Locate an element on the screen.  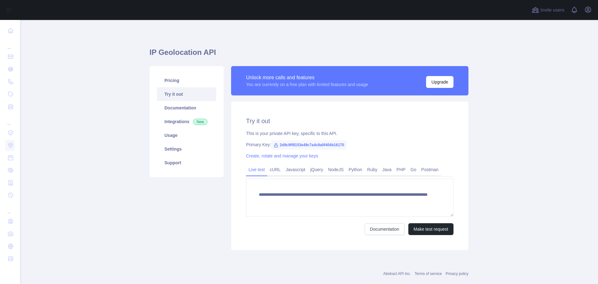
span: Invite users is located at coordinates (552, 10).